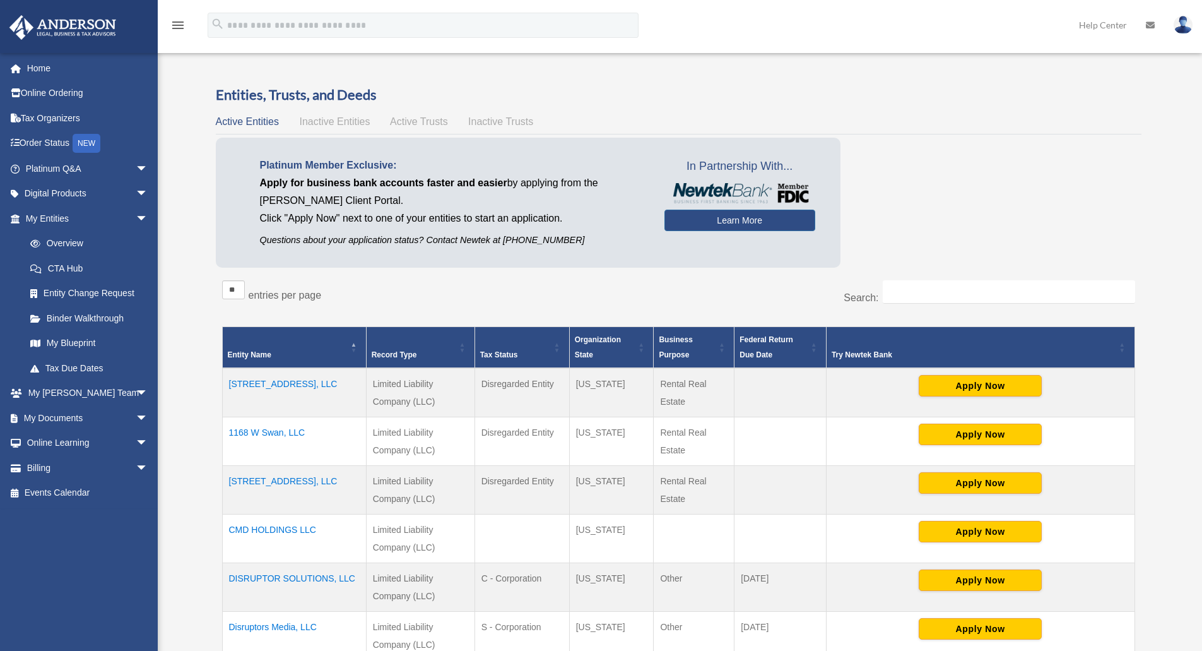  Describe the element at coordinates (394, 355) in the screenshot. I see `span: Record Type` at that location.